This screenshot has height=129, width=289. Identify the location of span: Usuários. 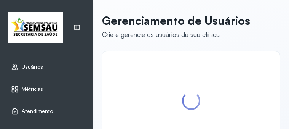
(32, 67).